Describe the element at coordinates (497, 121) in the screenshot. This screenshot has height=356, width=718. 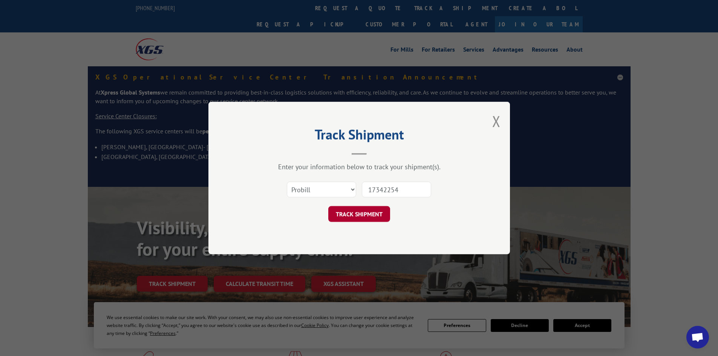
I see `button: Close modal` at that location.